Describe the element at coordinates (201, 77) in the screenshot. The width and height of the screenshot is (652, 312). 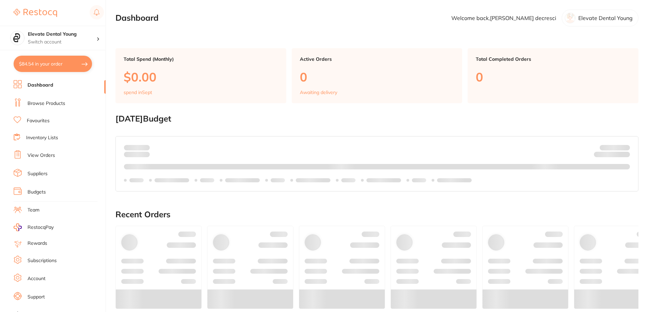
I see `p: $0.00` at that location.